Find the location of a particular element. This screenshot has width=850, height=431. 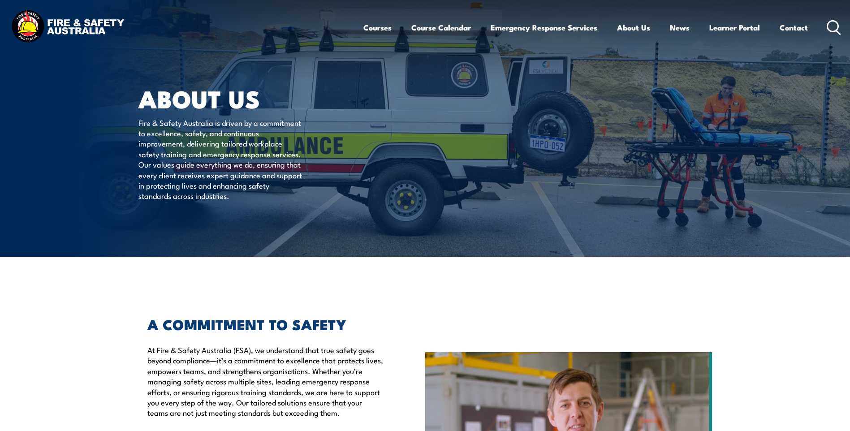

p: Fire & Safety Australia is driven by a commitment to excellence, safety, and continuous improveme... is located at coordinates (220, 159).